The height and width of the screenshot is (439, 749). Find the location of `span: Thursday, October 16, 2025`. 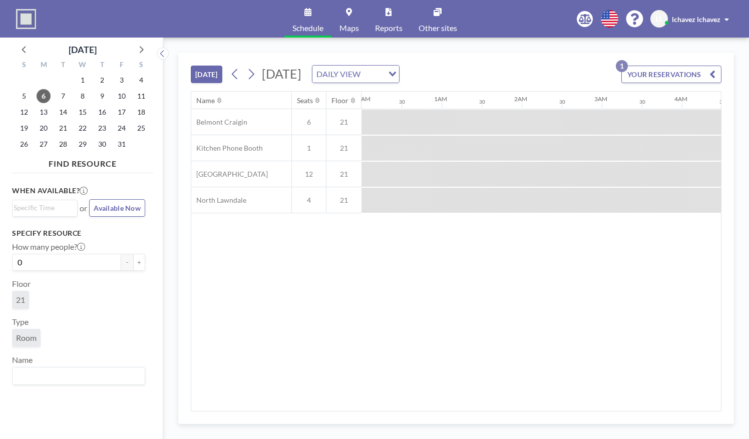

span: Thursday, October 16, 2025 is located at coordinates (102, 112).